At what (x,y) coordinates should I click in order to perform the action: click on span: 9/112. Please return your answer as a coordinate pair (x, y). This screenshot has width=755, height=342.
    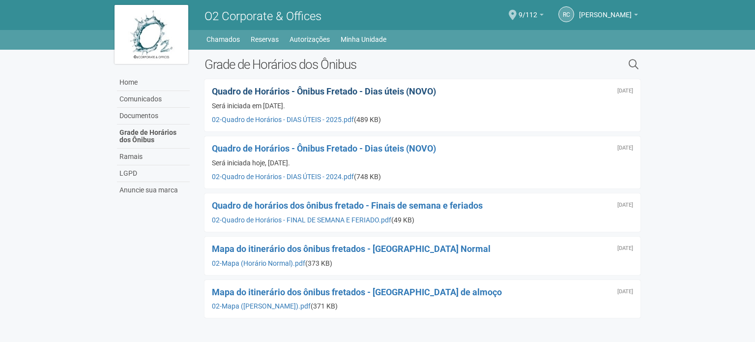
    Looking at the image, I should click on (528, 10).